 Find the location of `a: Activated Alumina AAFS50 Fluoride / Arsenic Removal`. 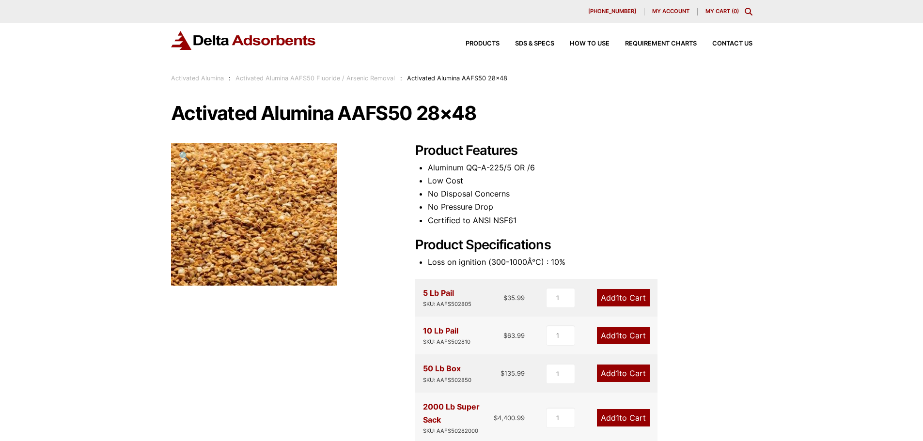

a: Activated Alumina AAFS50 Fluoride / Arsenic Removal is located at coordinates (315, 78).